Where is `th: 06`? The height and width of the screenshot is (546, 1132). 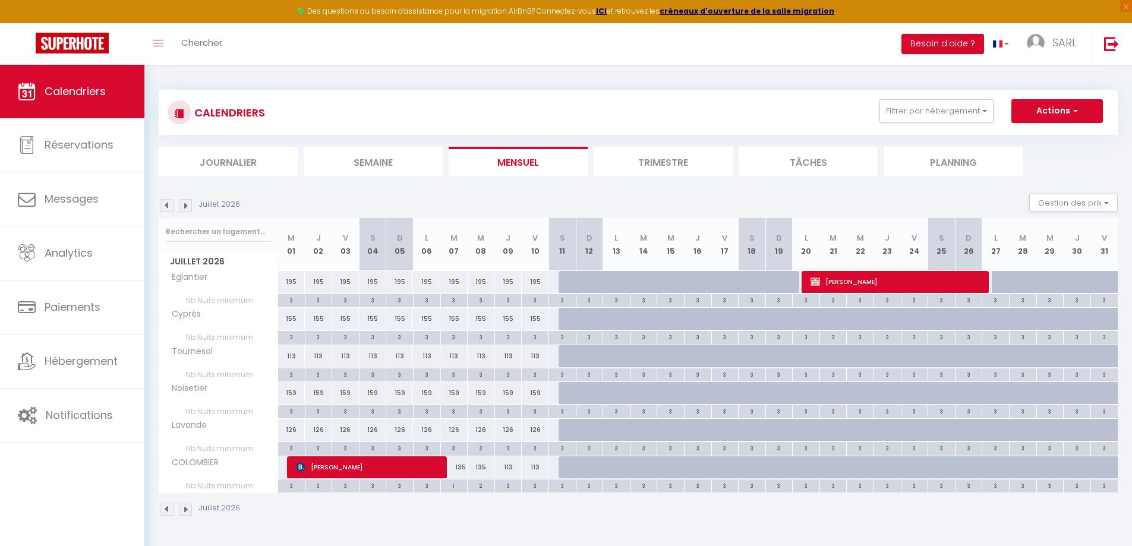
th: 06 is located at coordinates (427, 244).